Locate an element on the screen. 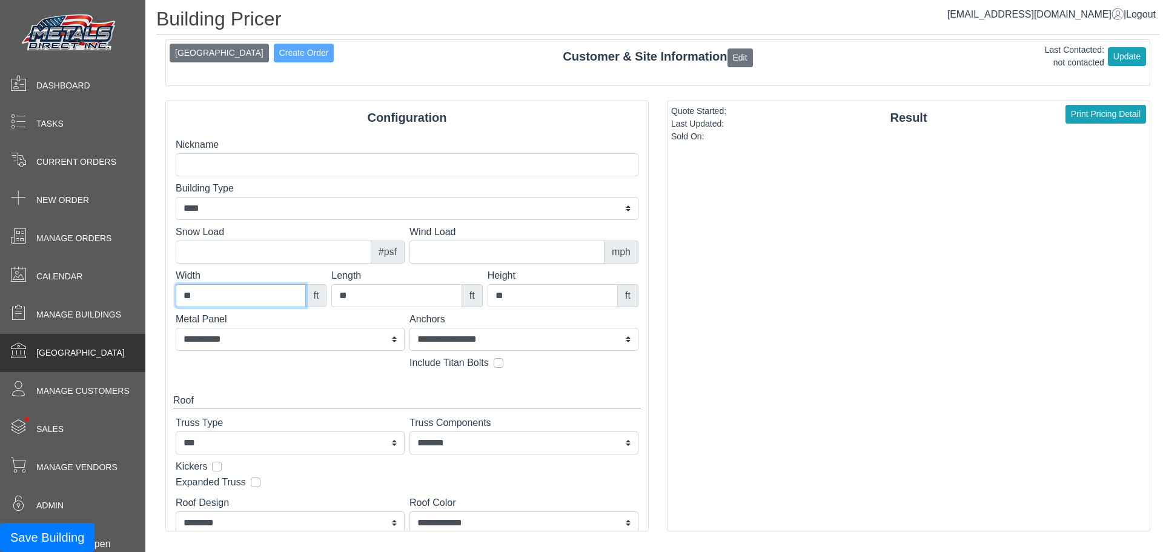 Image resolution: width=1163 pixels, height=552 pixels. label: Metal Panel is located at coordinates (290, 319).